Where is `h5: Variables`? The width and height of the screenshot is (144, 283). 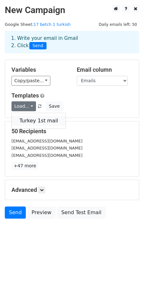 h5: Variables is located at coordinates (39, 70).